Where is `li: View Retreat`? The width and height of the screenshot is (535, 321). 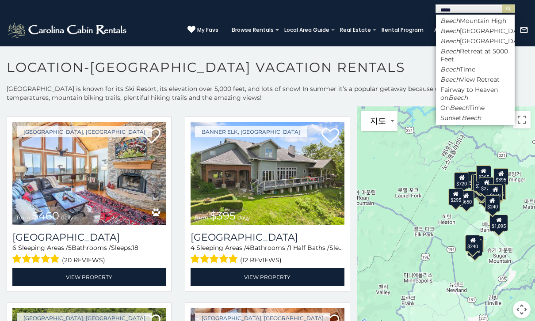
li: View Retreat is located at coordinates (475, 80).